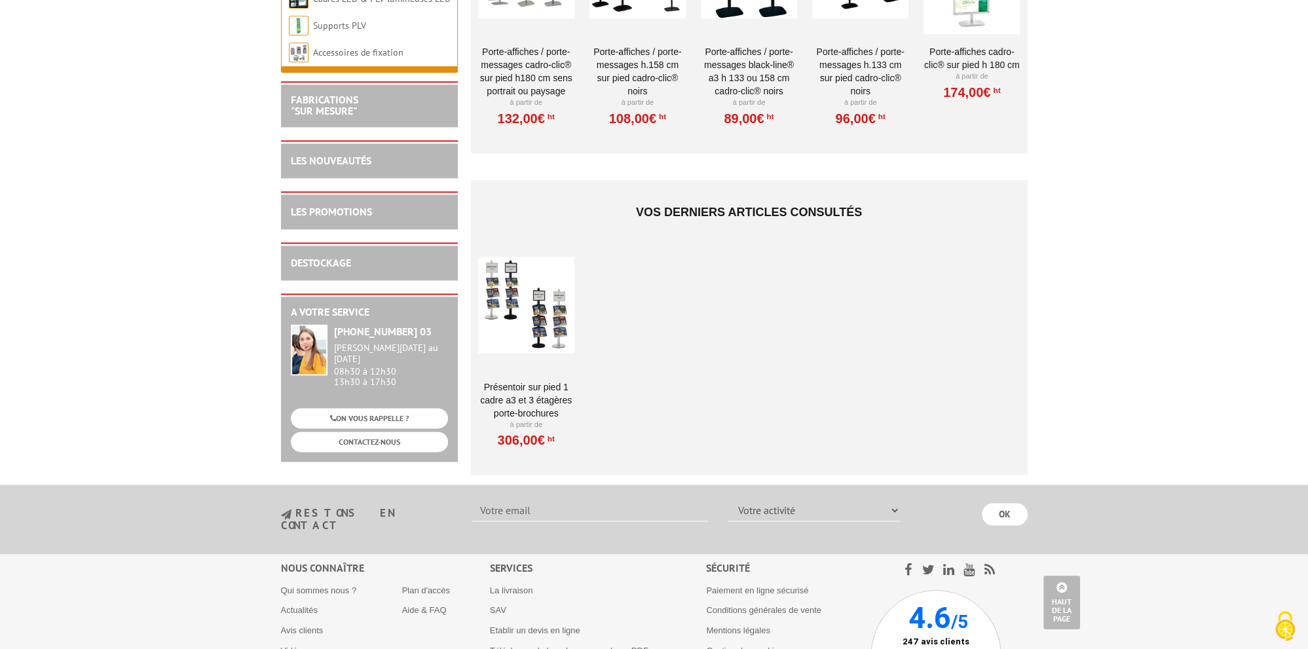  What do you see at coordinates (324, 105) in the screenshot?
I see `a: FABRICATIONS"Sur Mesure"` at bounding box center [324, 105].